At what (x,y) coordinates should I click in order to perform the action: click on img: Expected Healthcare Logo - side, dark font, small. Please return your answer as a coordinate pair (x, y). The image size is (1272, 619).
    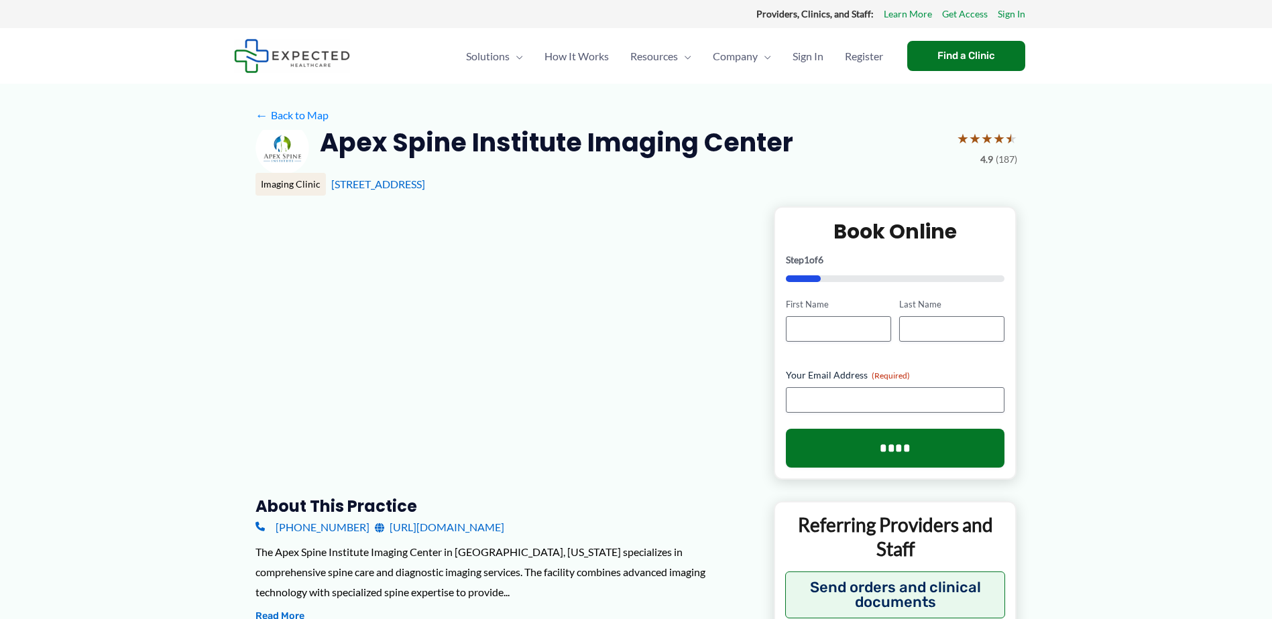
    Looking at the image, I should click on (292, 56).